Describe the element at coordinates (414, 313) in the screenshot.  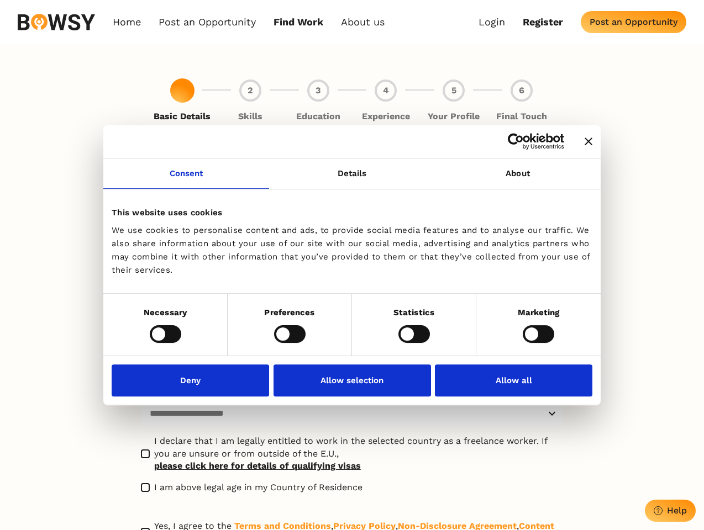
I see `strong: Statistics` at that location.